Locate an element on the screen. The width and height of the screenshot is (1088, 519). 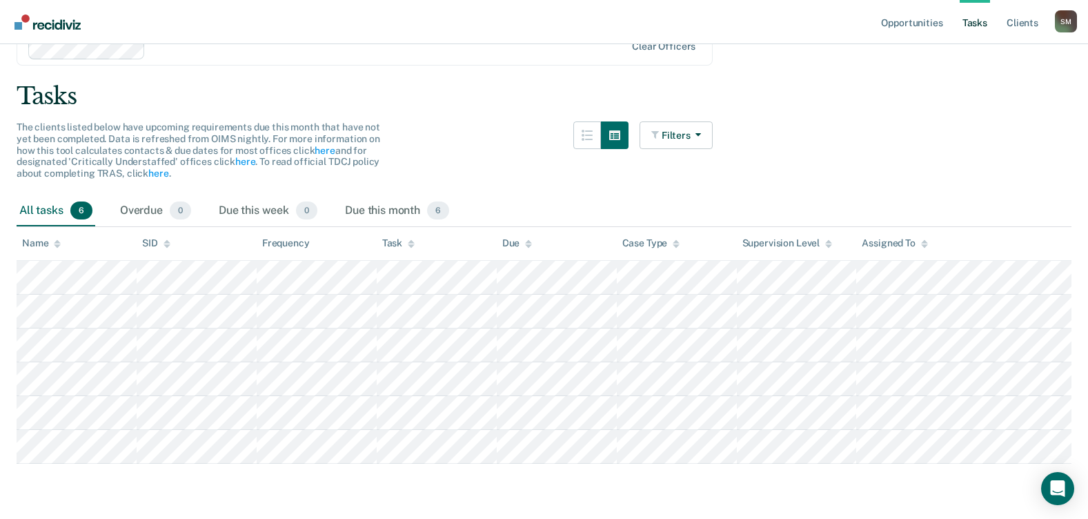
div: Due is located at coordinates (517, 243).